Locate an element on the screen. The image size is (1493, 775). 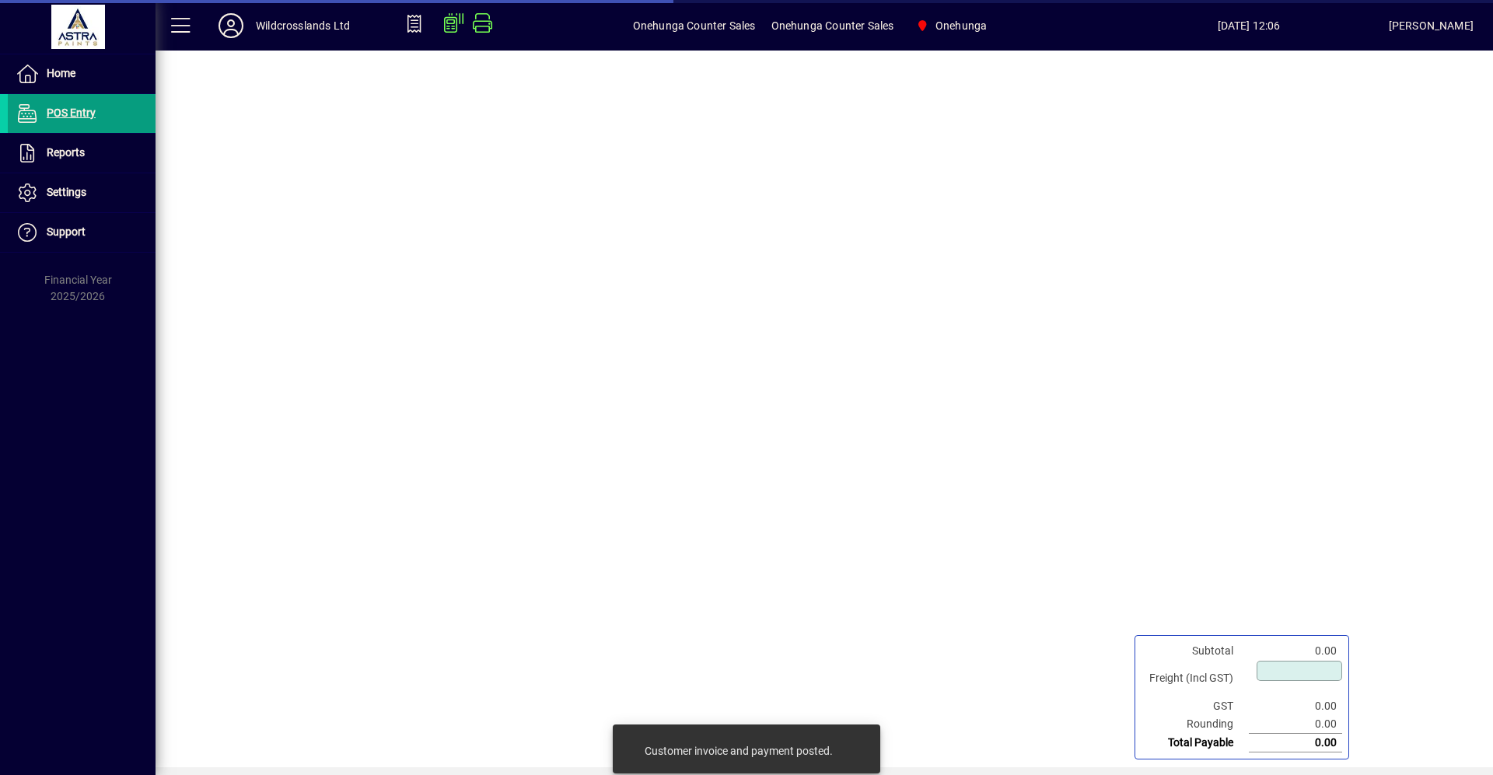
button: Profile is located at coordinates (231, 26).